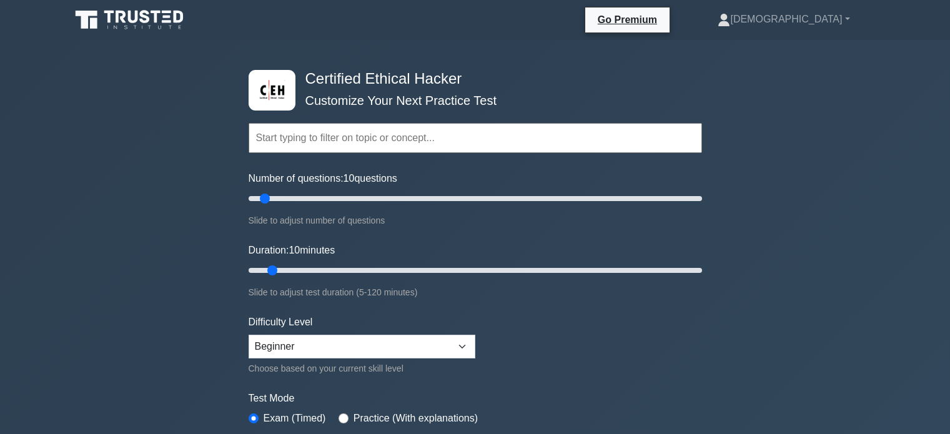  What do you see at coordinates (281, 322) in the screenshot?
I see `label: Difficulty Level` at bounding box center [281, 322].